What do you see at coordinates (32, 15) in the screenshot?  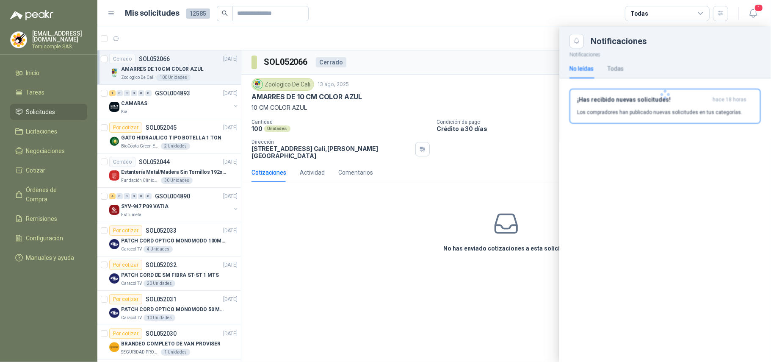 I see `img: Logo peakr` at bounding box center [32, 15].